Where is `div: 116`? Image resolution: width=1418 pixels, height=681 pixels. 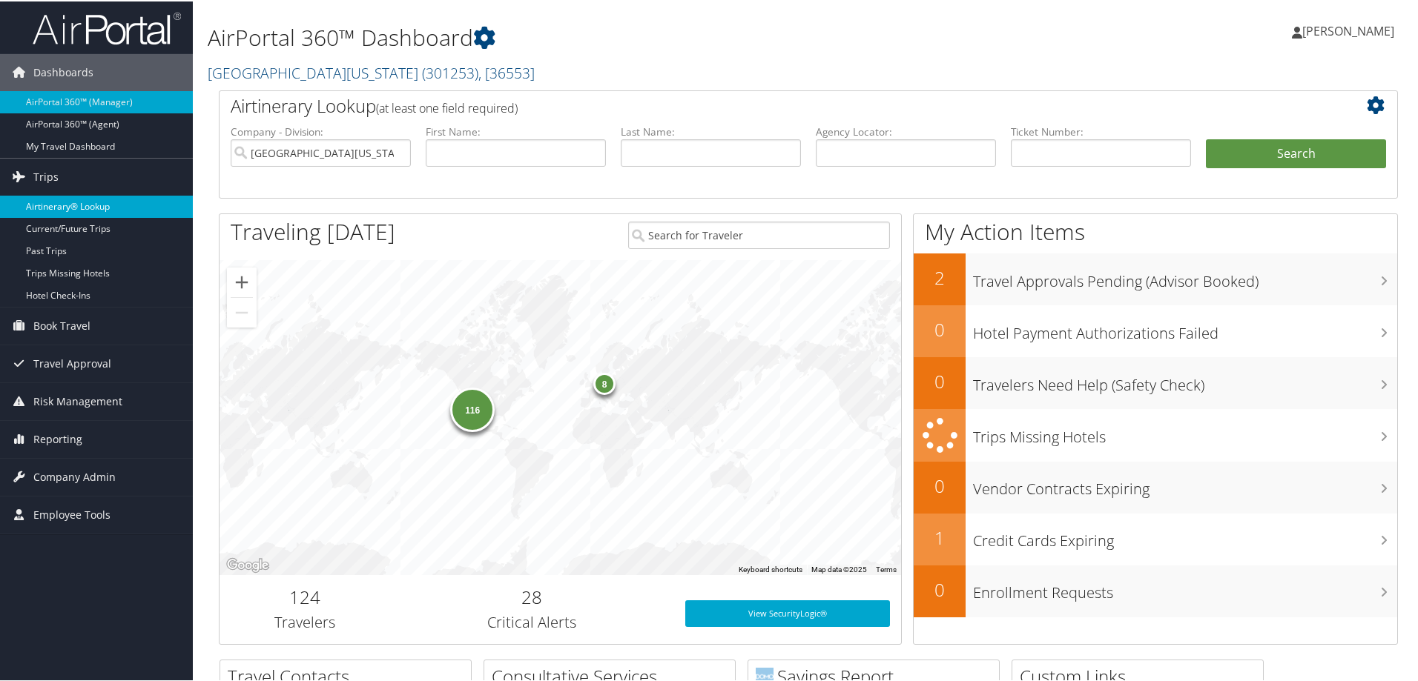
div: 116 is located at coordinates (472, 408).